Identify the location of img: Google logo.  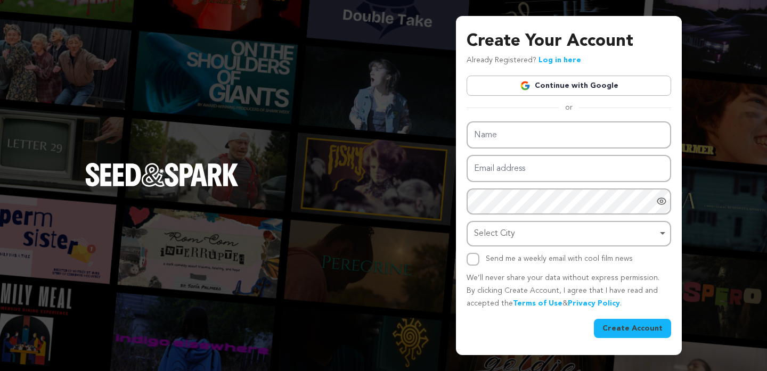
(525, 86).